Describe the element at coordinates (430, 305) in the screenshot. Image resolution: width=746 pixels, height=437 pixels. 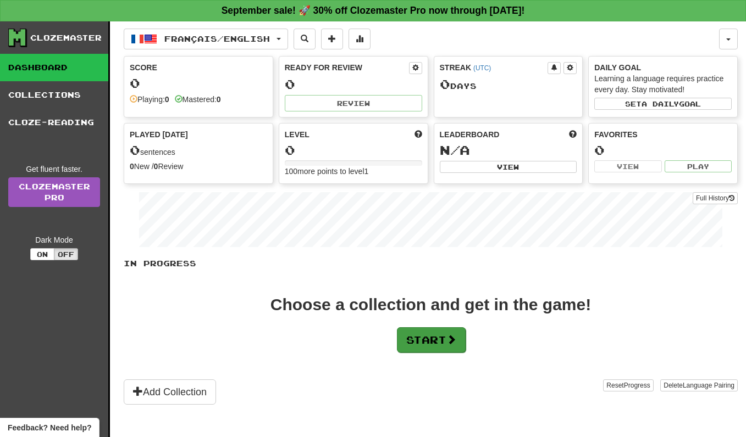
I see `div: Choose a collection and get in the game!` at that location.